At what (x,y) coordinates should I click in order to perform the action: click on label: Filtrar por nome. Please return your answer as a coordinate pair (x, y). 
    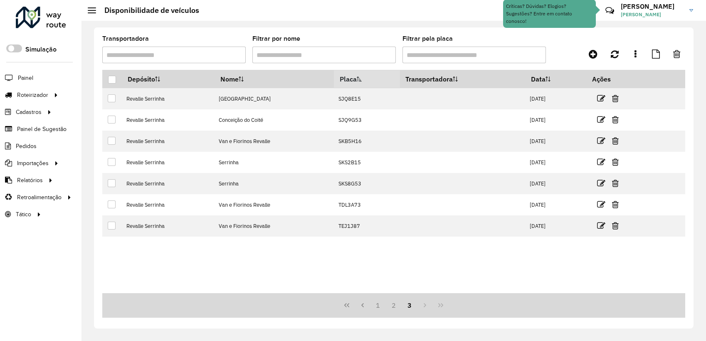
    Looking at the image, I should click on (276, 39).